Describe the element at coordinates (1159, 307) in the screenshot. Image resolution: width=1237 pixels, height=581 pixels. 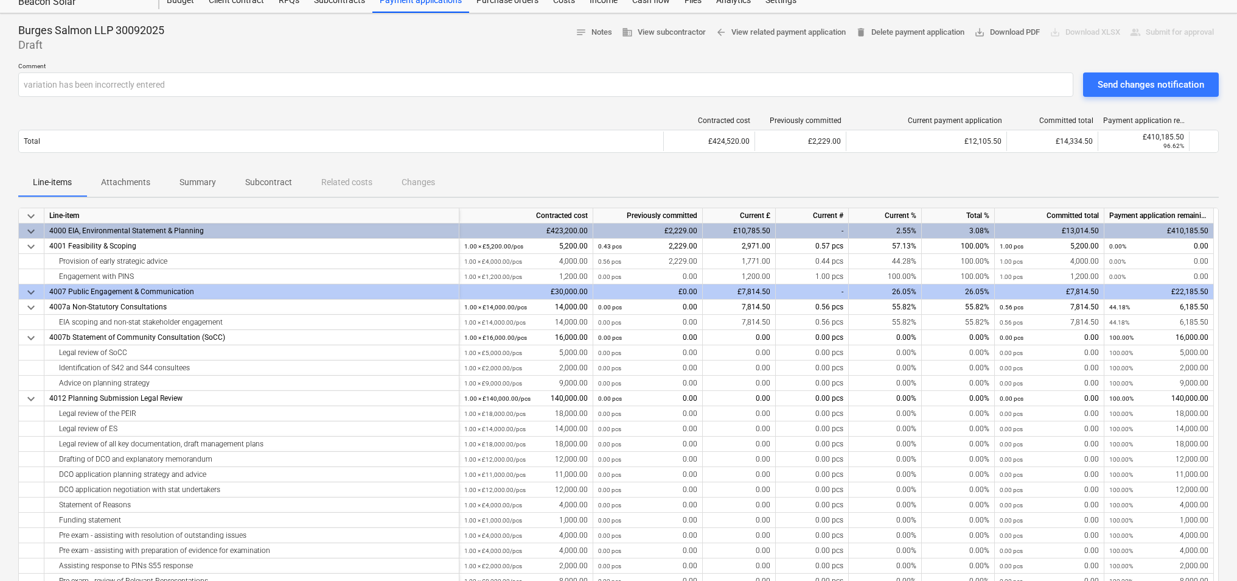
I see `div: 6,185.50` at that location.